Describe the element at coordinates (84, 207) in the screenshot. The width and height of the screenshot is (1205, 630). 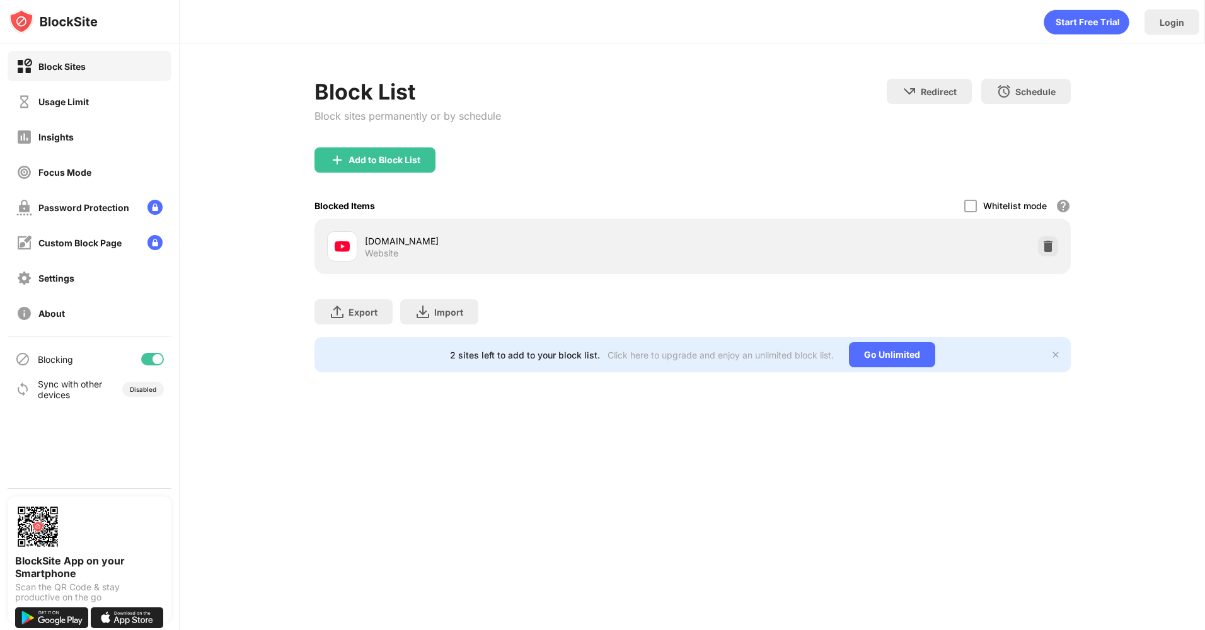
I see `div: Password Protection` at that location.